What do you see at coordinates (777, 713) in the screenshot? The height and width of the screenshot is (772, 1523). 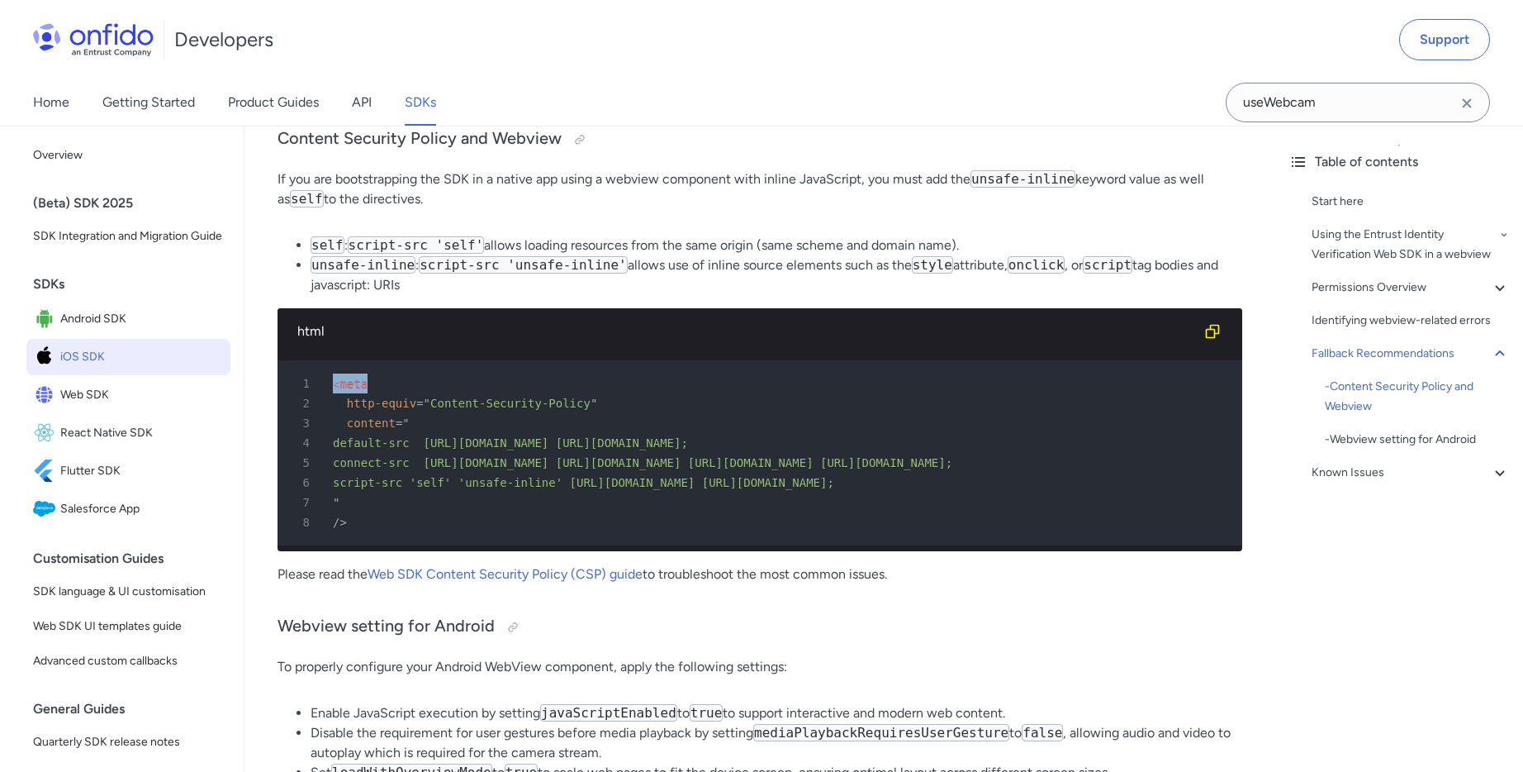 I see `li: Enable JavaScript execution by setting to to support interactive and modern web content.` at bounding box center [777, 713].